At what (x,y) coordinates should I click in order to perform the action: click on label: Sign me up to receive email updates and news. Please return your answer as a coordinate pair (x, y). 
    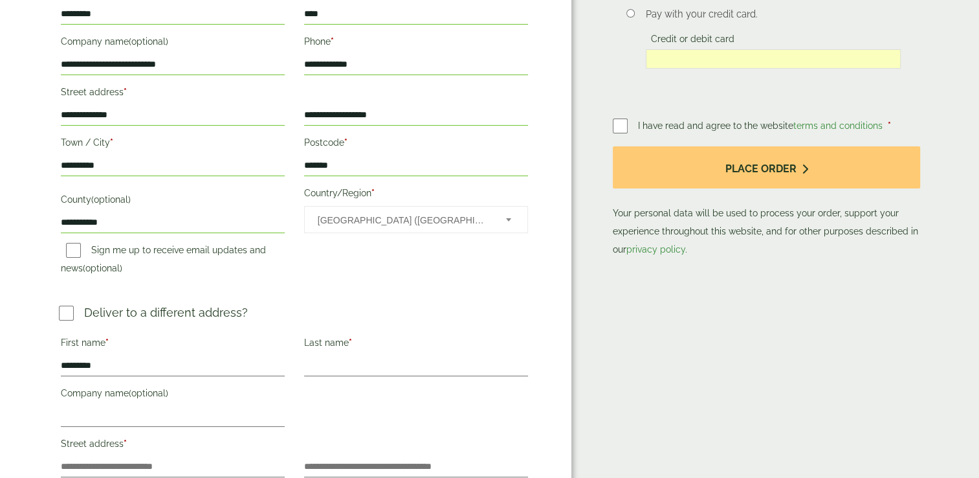
    Looking at the image, I should click on (163, 261).